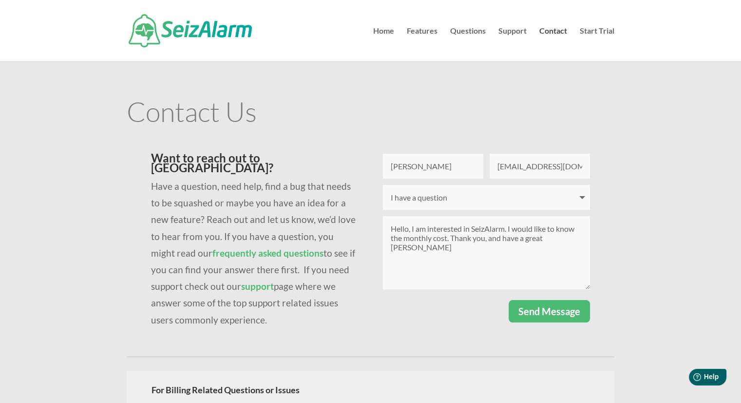  What do you see at coordinates (257, 286) in the screenshot?
I see `a: support` at bounding box center [257, 286].